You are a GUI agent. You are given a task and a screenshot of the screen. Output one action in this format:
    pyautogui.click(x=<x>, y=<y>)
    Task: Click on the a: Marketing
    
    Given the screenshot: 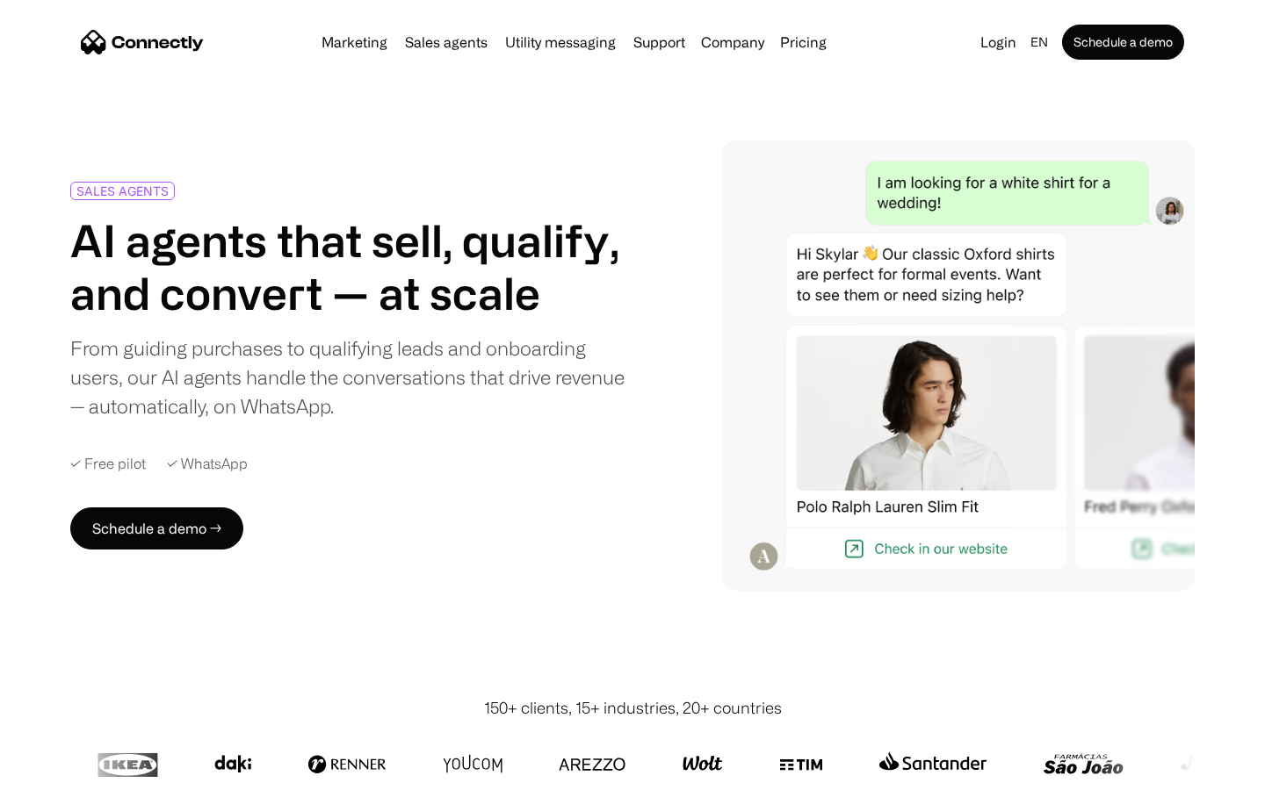 What is the action you would take?
    pyautogui.click(x=354, y=42)
    